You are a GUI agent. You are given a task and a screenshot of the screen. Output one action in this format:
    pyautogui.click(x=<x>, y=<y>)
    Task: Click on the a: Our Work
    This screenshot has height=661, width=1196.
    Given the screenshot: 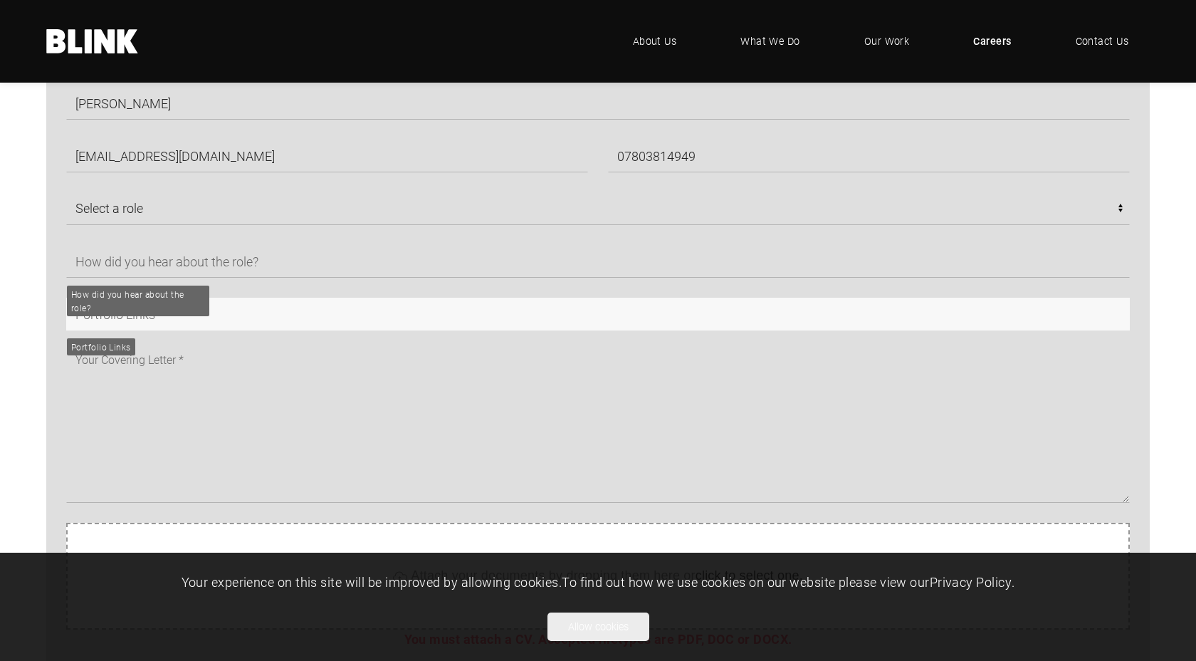 What is the action you would take?
    pyautogui.click(x=887, y=41)
    